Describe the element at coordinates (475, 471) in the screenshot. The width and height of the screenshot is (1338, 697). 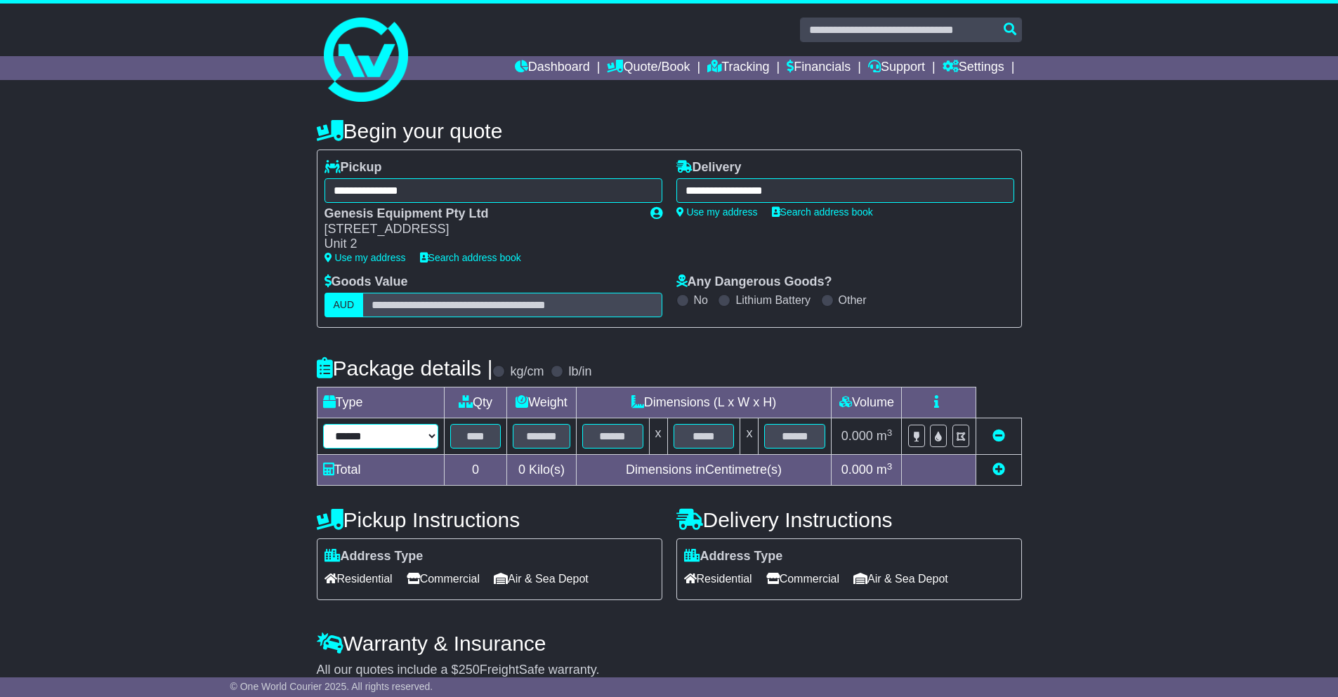
I see `td: 0` at that location.